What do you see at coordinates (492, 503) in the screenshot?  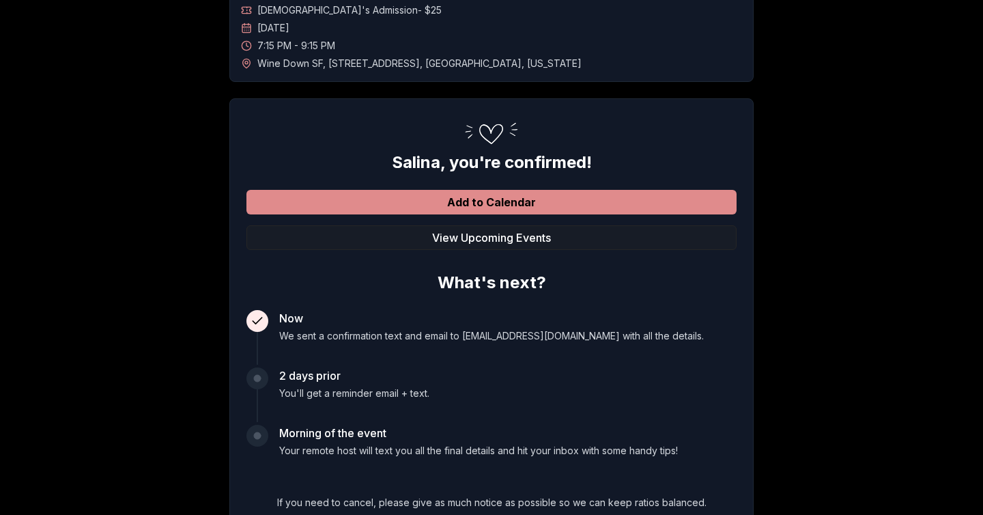 I see `p: If you need to cancel, please give as much notice as possible so we can keep ratios balanced.` at bounding box center [492, 503].